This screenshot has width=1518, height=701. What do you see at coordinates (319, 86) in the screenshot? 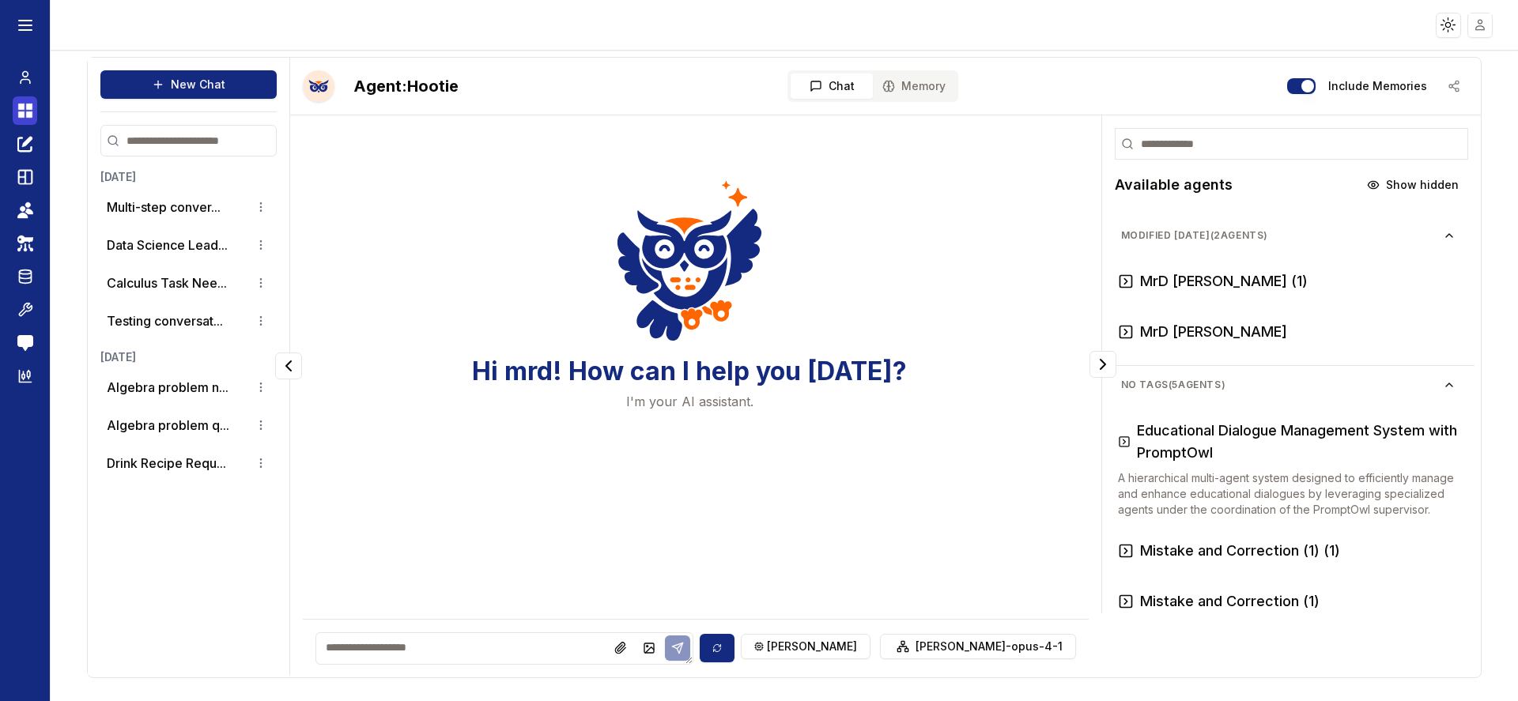
I see `button: Talk with Hootie` at bounding box center [319, 86].